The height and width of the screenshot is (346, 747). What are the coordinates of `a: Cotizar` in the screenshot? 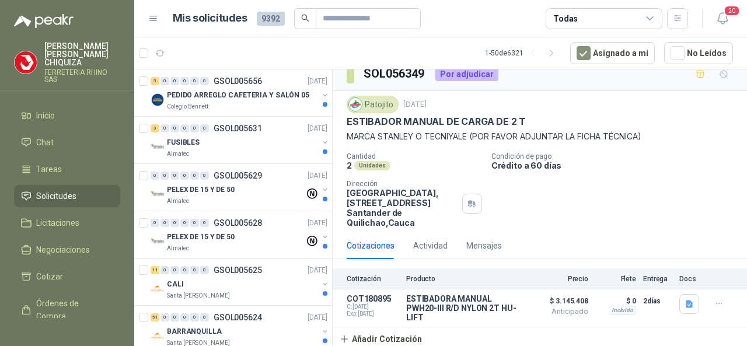 It's located at (67, 276).